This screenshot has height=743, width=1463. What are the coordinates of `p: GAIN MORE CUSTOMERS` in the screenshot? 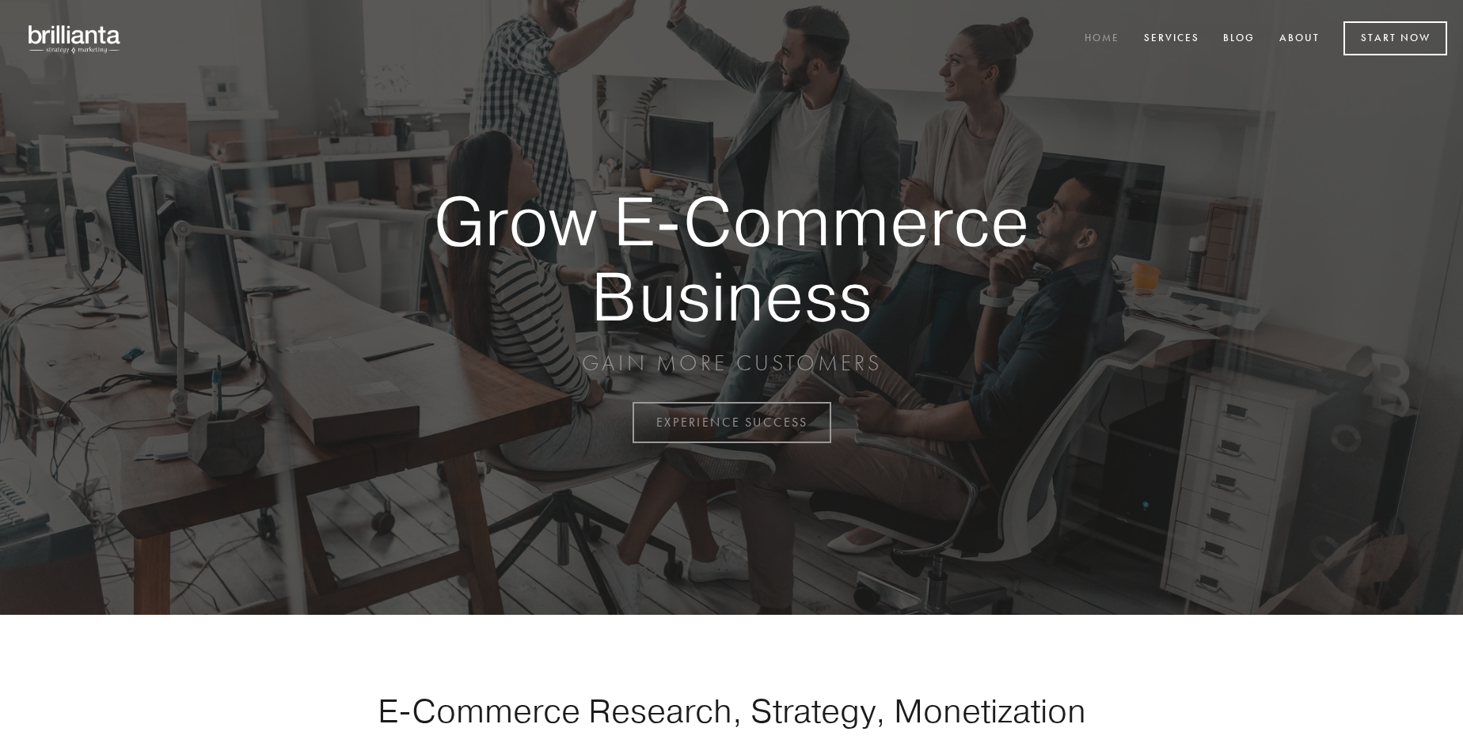 It's located at (731, 363).